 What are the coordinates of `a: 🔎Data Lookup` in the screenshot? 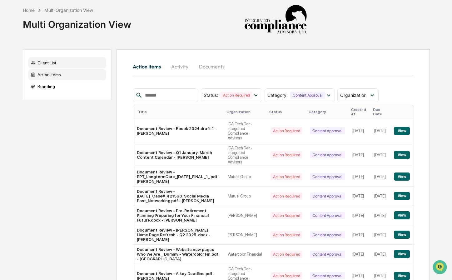 It's located at (23, 94).